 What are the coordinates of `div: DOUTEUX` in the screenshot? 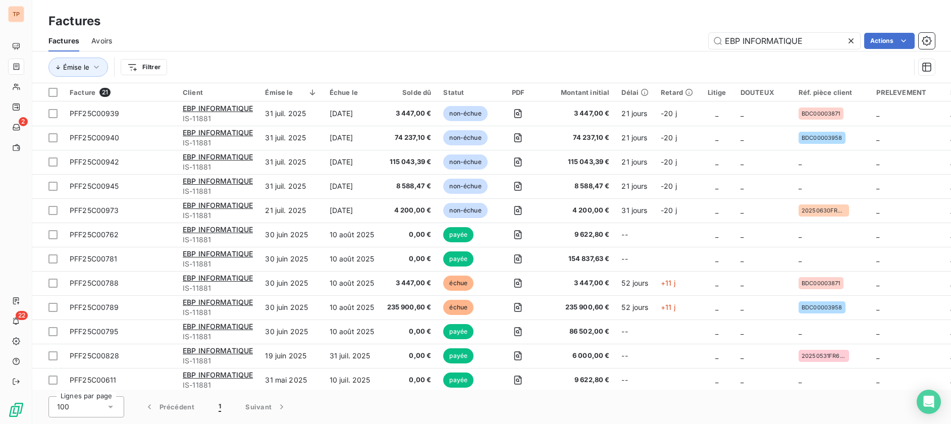 It's located at (764, 92).